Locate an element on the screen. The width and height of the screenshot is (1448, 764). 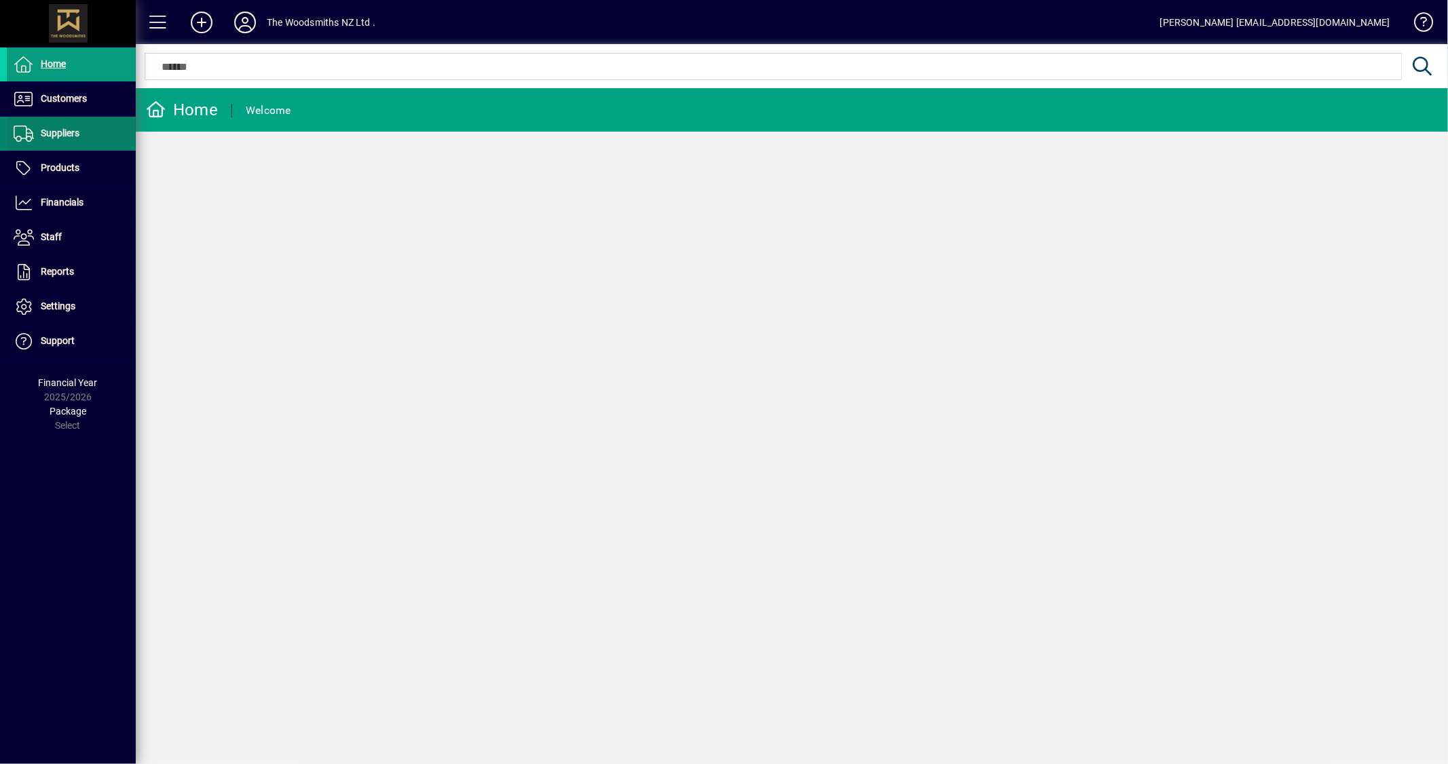
div: The Woodsmiths NZ Ltd . is located at coordinates (321, 22).